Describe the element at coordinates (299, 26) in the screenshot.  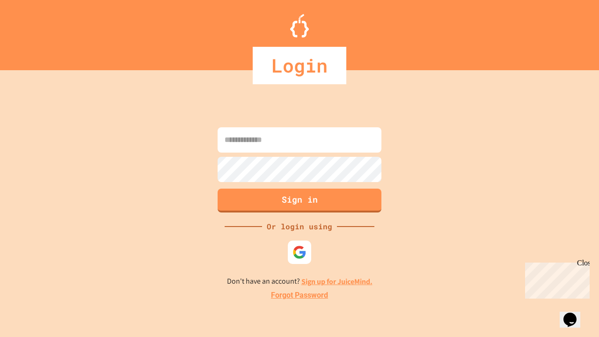
I see `img: Logo.svg` at that location.